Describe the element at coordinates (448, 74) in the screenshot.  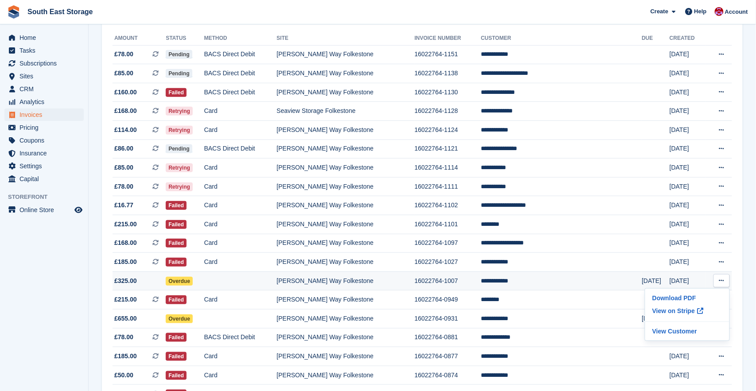
I see `td: 16022764-1138` at that location.